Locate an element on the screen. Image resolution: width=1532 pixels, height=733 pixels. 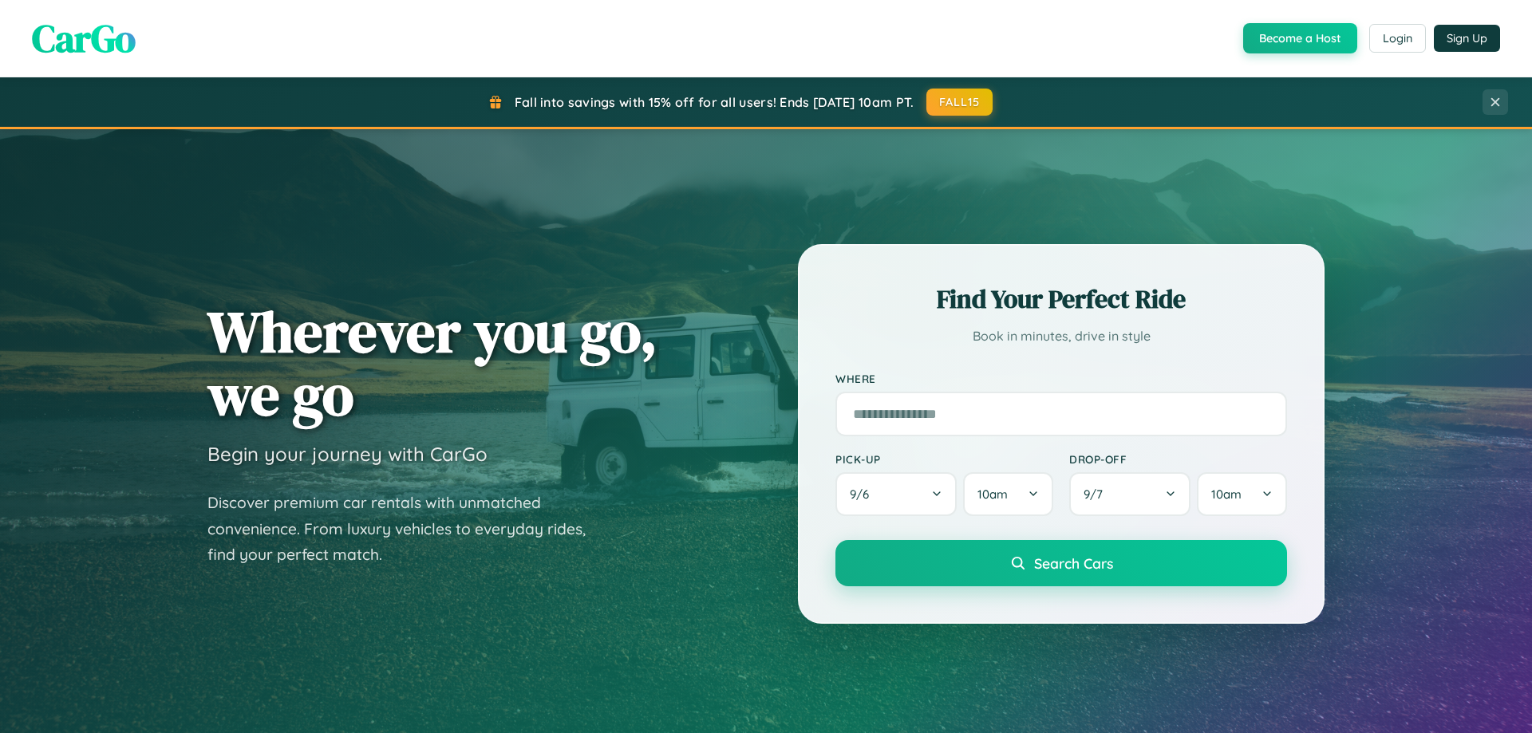
h1: Wherever you go, we go is located at coordinates (432, 363).